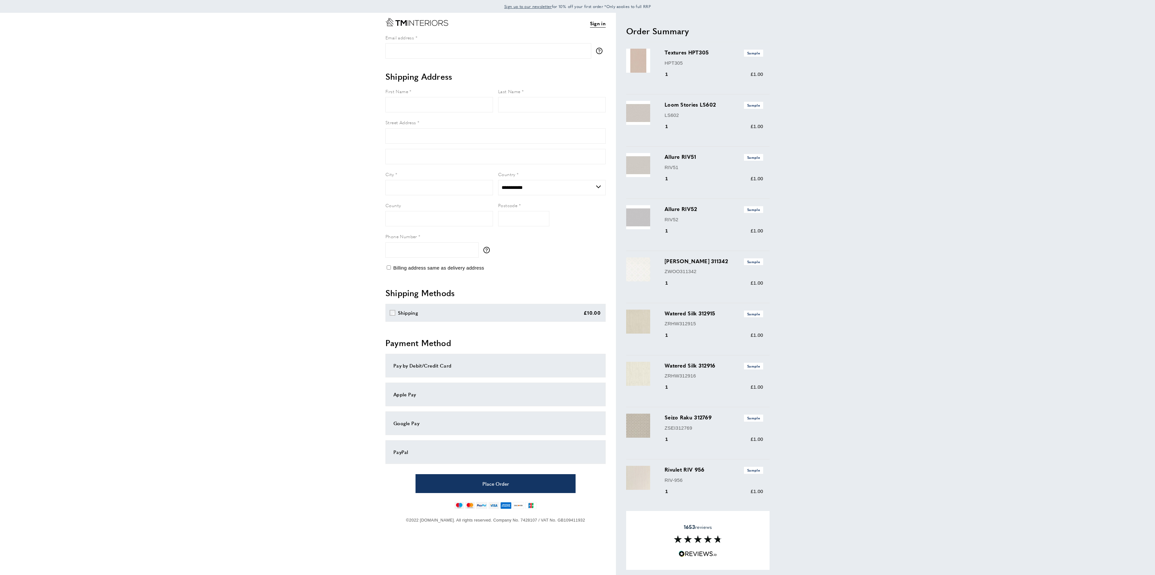 The image size is (1155, 575). I want to click on h3: Seizo Raku 312769, so click(714, 417).